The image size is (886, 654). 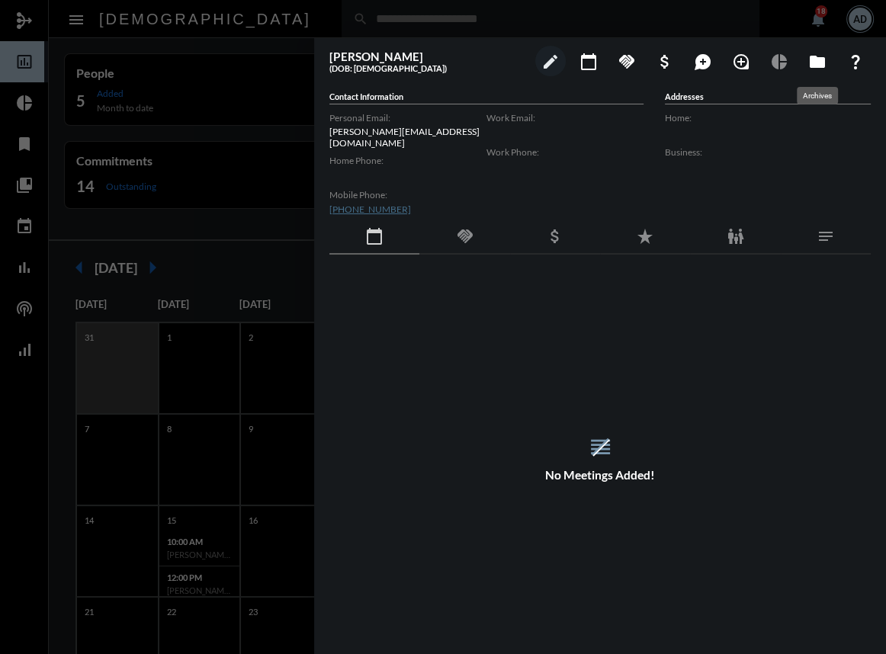 I want to click on label: Personal Email:, so click(x=408, y=117).